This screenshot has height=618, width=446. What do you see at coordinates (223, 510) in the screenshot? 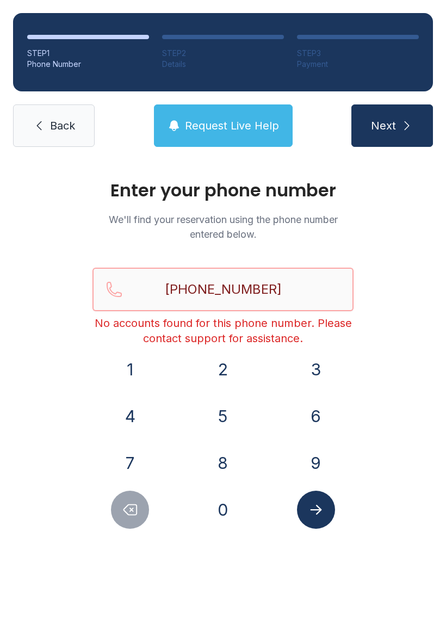
I see `button: 0` at bounding box center [223, 510].